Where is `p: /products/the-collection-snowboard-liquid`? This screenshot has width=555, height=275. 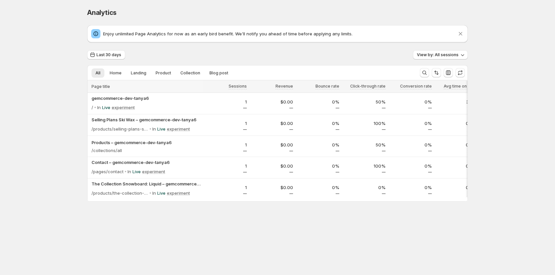 p: /products/the-collection-snowboard-liquid is located at coordinates (120, 193).